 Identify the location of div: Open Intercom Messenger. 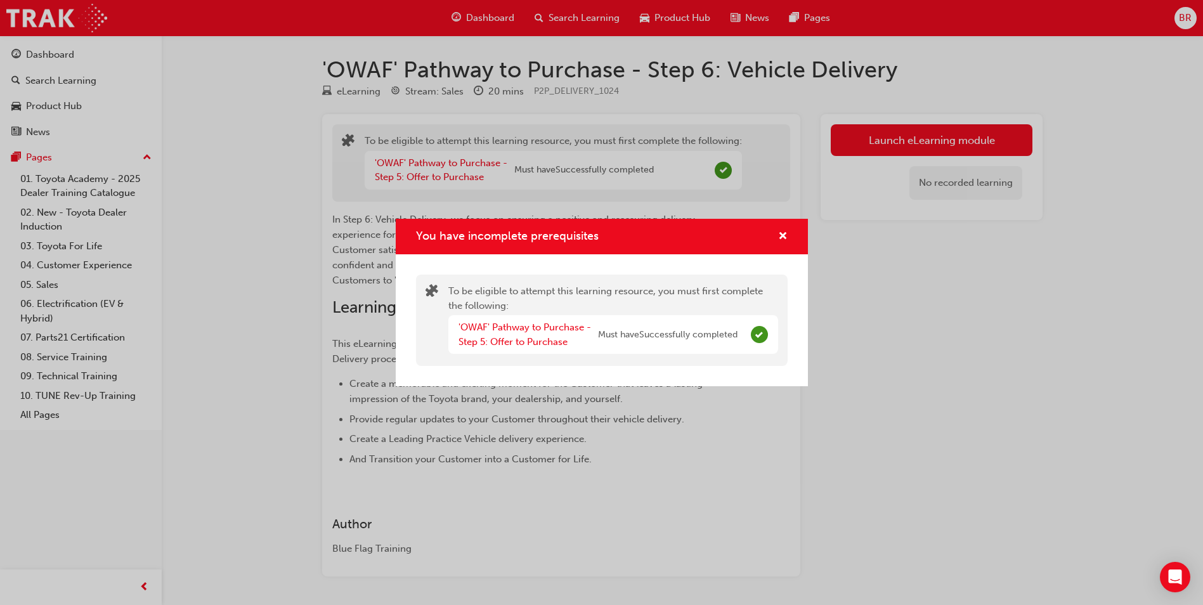
(1176, 577).